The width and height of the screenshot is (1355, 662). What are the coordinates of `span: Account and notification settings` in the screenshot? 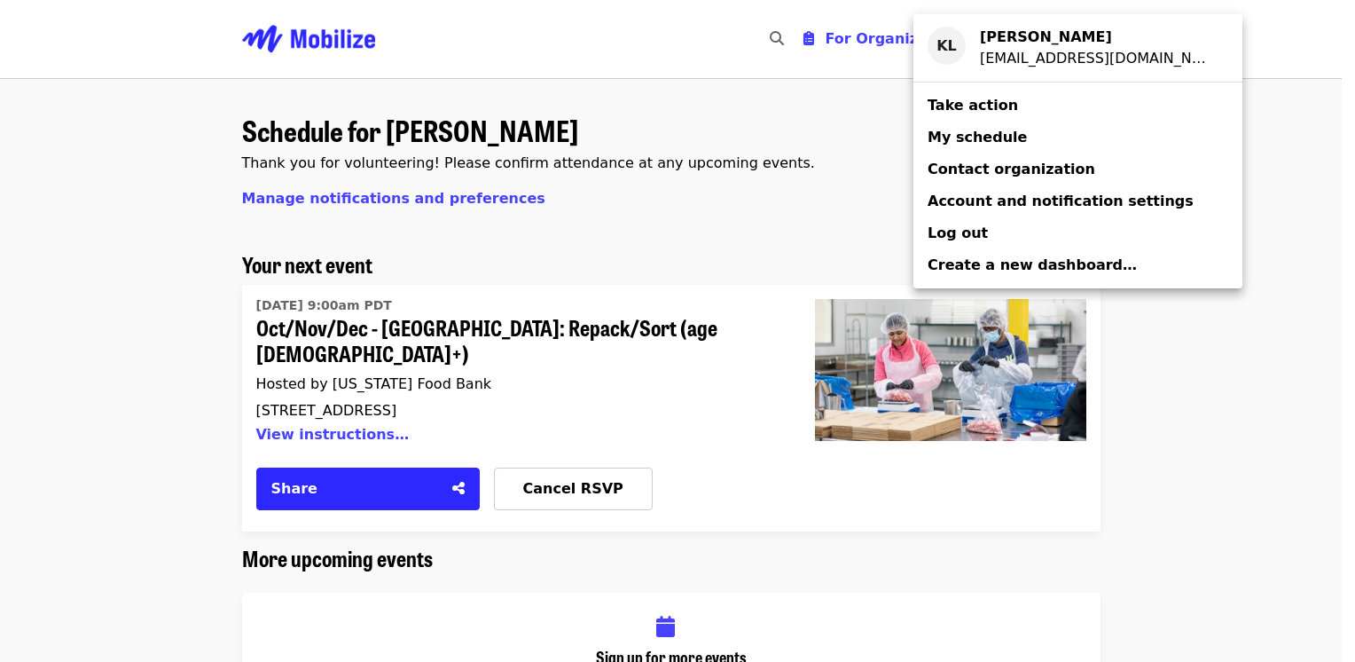 It's located at (1061, 200).